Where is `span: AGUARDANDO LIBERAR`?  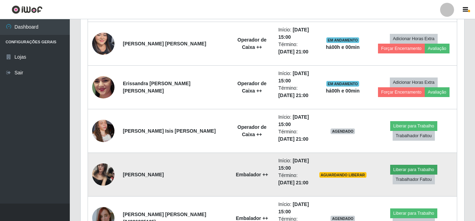
span: AGUARDANDO LIBERAR is located at coordinates (343, 175).